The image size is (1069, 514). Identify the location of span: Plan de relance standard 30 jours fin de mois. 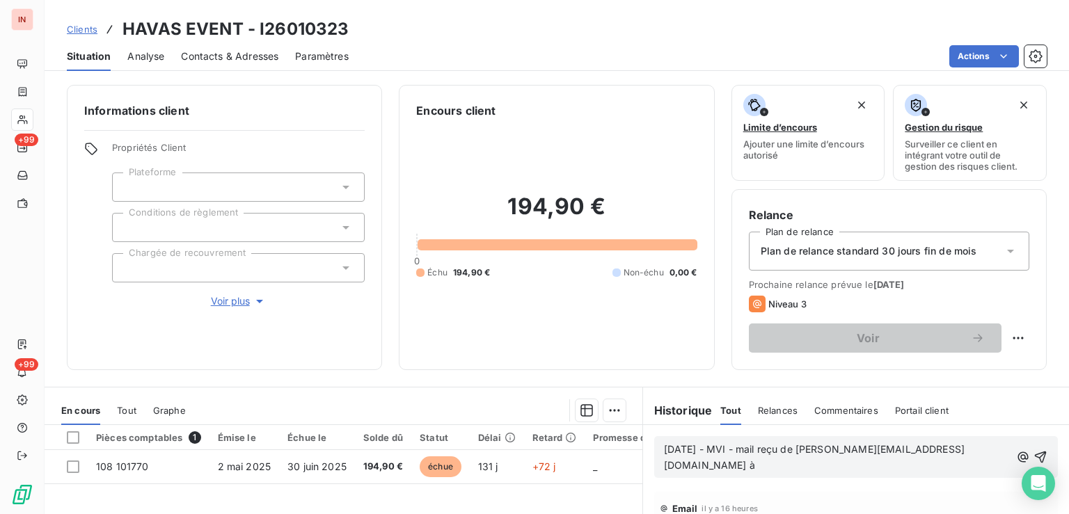
(868, 251).